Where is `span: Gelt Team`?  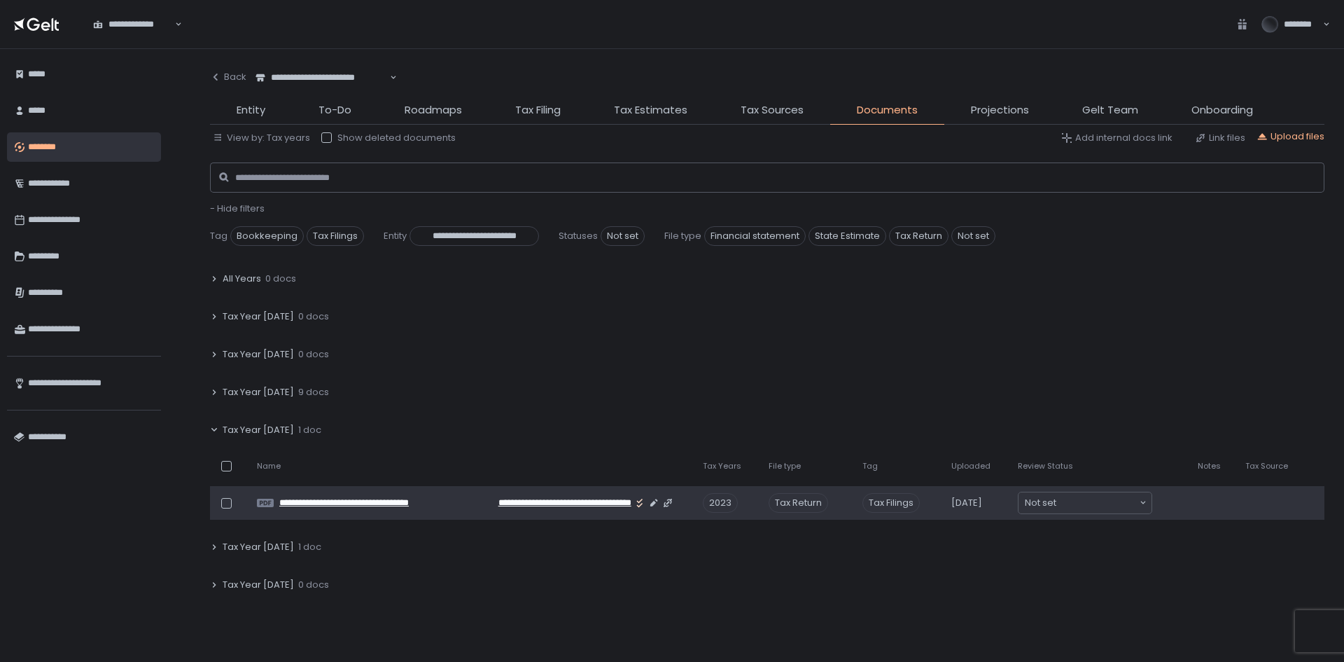
span: Gelt Team is located at coordinates (1111, 110).